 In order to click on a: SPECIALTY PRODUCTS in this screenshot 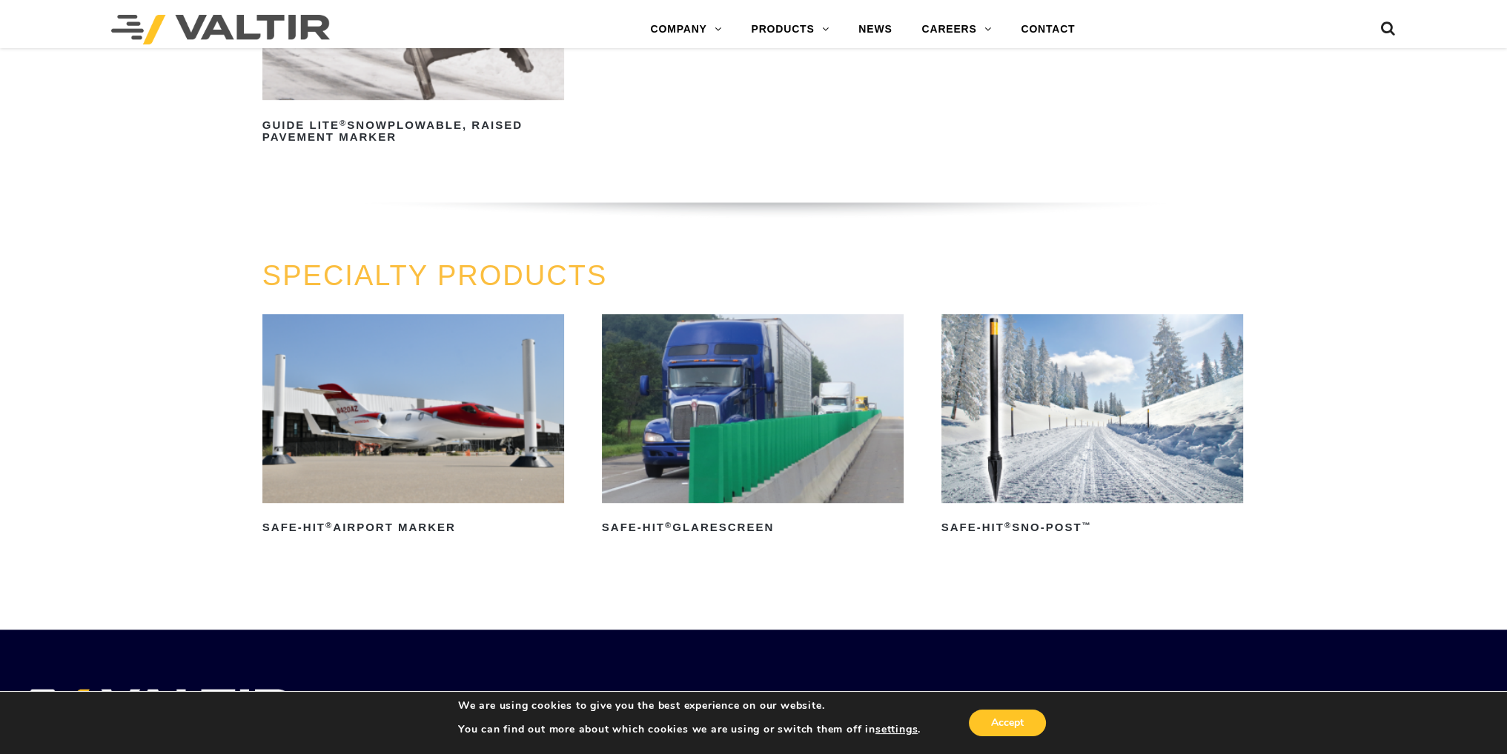, I will do `click(434, 276)`.